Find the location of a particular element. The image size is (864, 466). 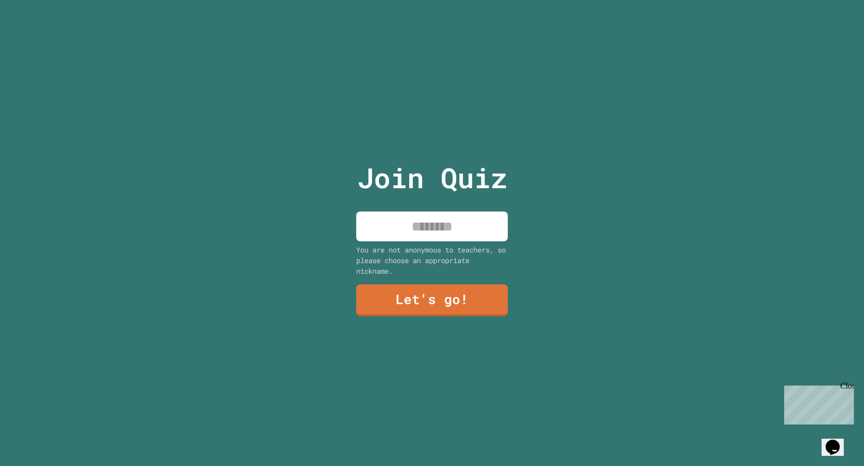

p: Join Quiz is located at coordinates (432, 177).